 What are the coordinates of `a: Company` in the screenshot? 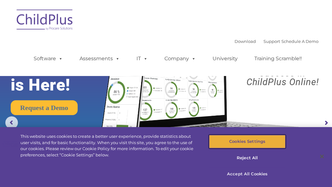 It's located at (180, 59).